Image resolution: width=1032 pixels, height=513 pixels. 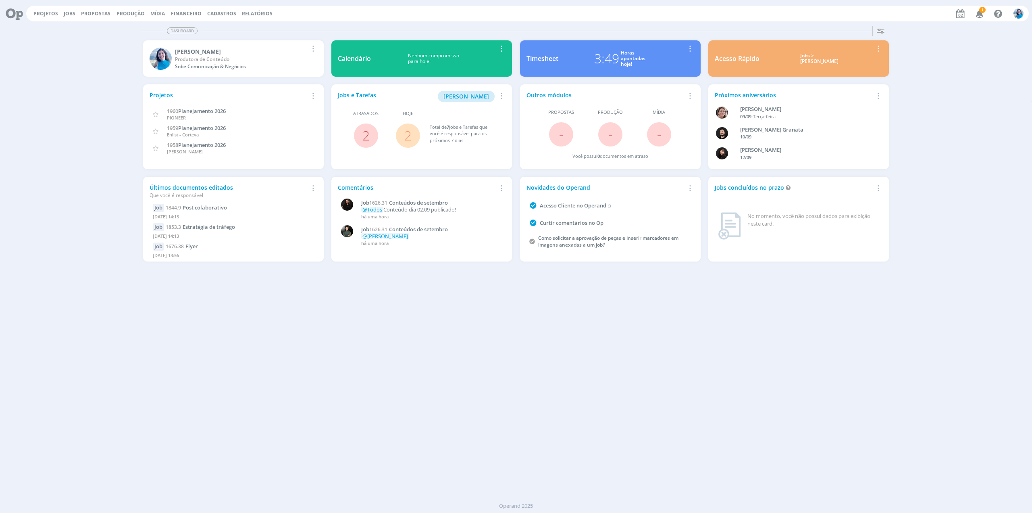 What do you see at coordinates (354, 58) in the screenshot?
I see `div: Calendário` at bounding box center [354, 58].